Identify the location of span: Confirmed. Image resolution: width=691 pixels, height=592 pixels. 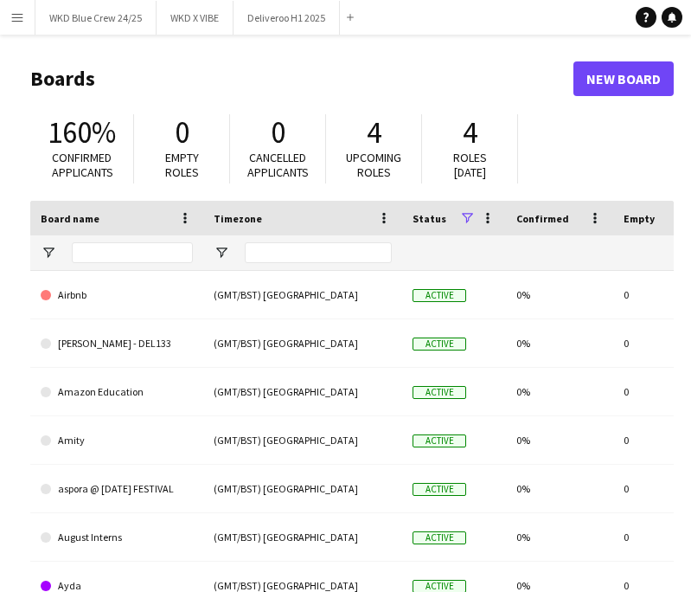
(542, 218).